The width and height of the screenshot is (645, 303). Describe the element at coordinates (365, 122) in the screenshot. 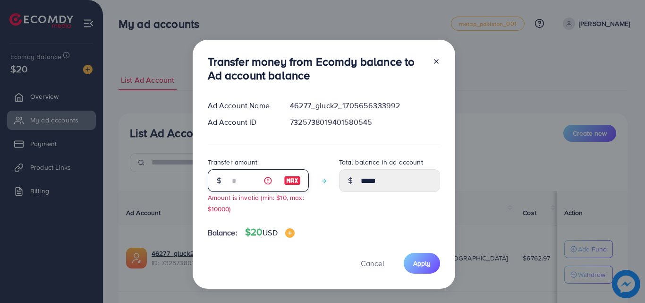

I see `div: 7325738019401580545` at that location.